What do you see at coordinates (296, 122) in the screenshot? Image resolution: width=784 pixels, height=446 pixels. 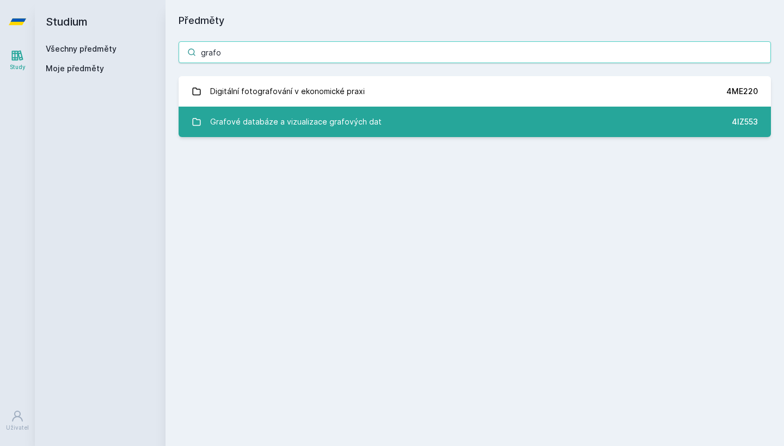 I see `div: Grafové databáze a vizualizace grafových dat` at bounding box center [296, 122].